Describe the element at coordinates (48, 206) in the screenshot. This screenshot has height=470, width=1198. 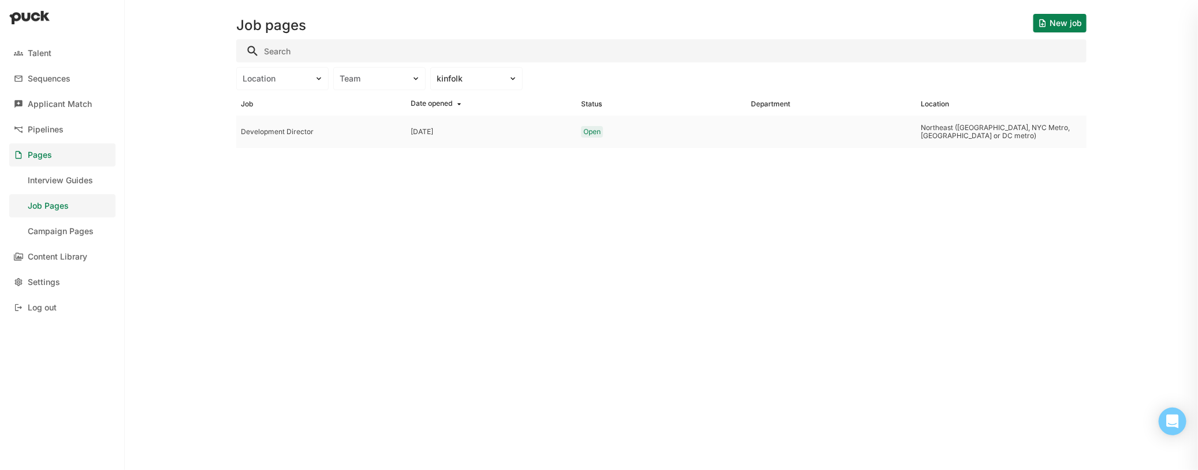
I see `div: Job Pages` at that location.